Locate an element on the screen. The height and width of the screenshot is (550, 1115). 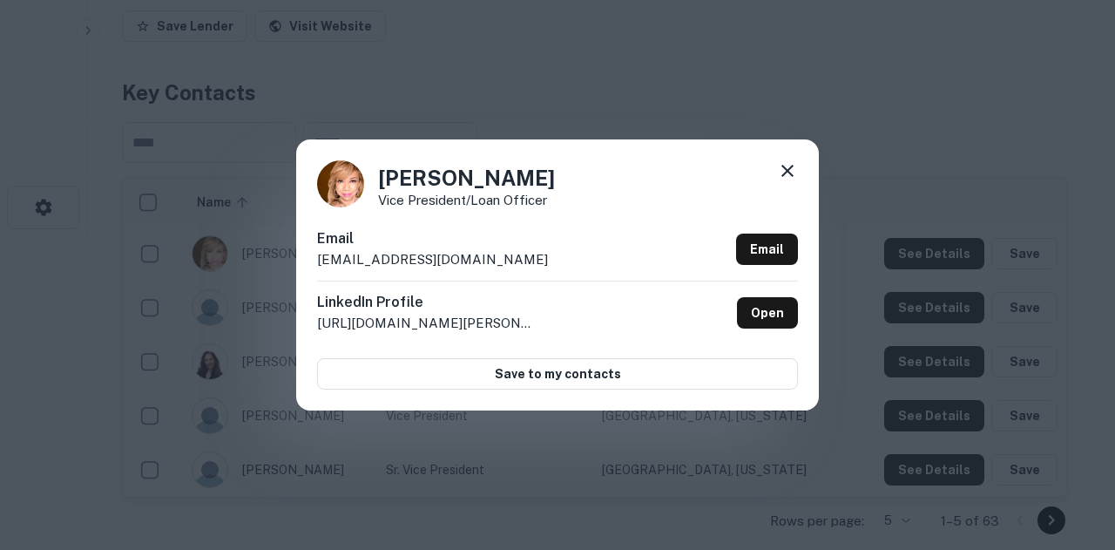
img: 1650177124465 is located at coordinates (341, 184).